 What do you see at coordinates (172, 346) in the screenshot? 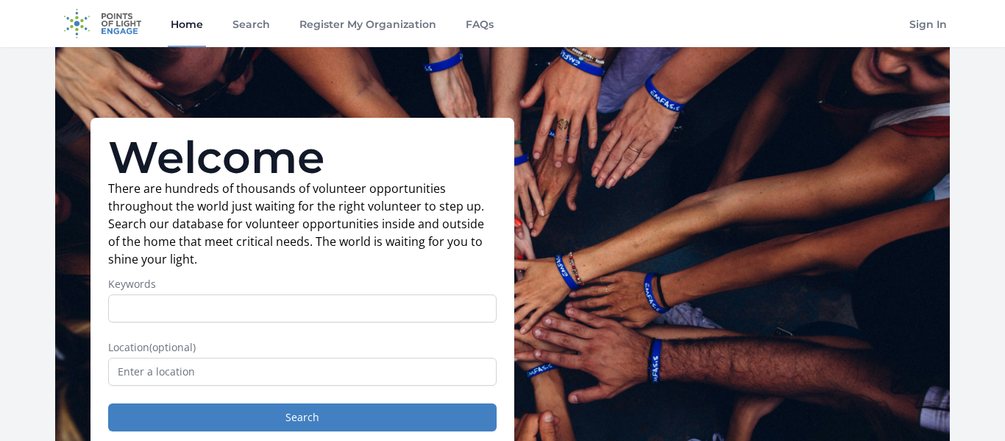
I see `span: (optional)` at bounding box center [172, 346].